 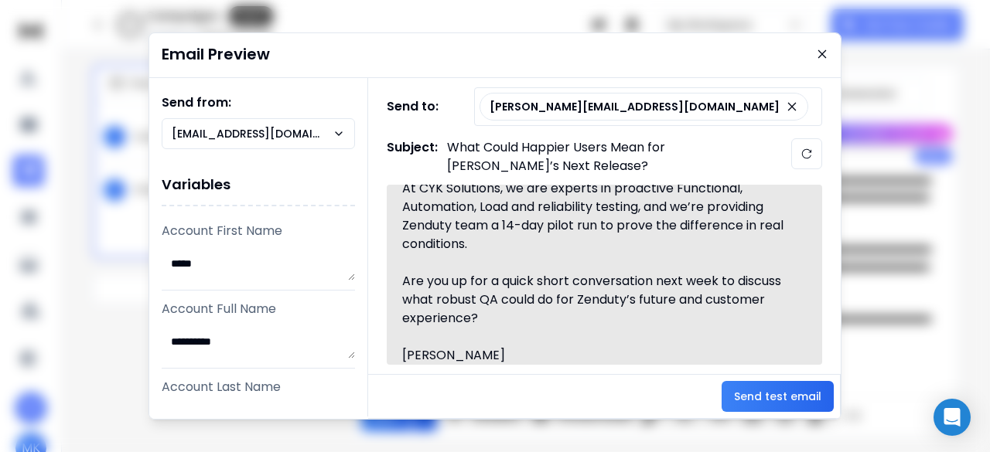 I want to click on h1: Variables, so click(x=258, y=186).